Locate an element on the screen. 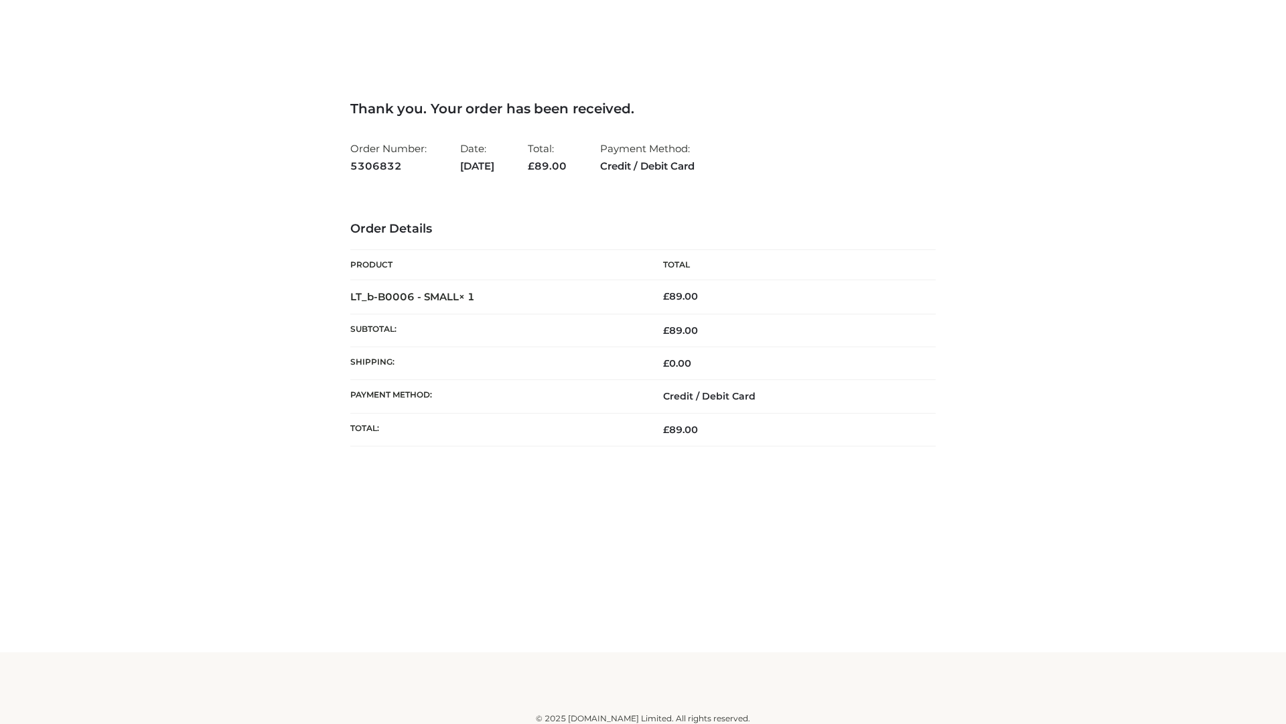 The width and height of the screenshot is (1286, 724). td: Credit / Debit Card is located at coordinates (789, 396).